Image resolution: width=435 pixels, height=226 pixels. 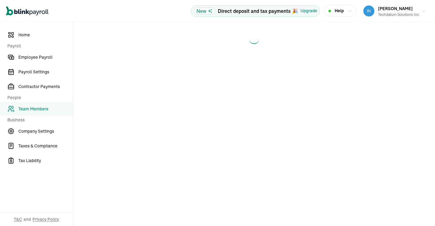 I want to click on span: New, so click(x=204, y=11).